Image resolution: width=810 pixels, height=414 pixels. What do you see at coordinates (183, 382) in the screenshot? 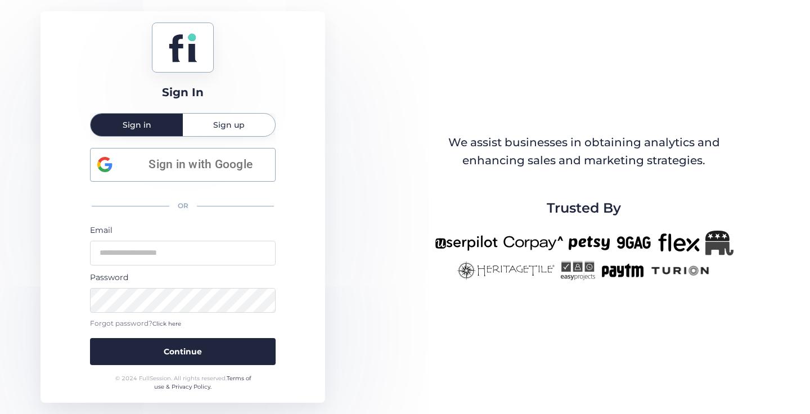
I see `div: © 2024 FullSession. All rights reserved.` at bounding box center [183, 382].